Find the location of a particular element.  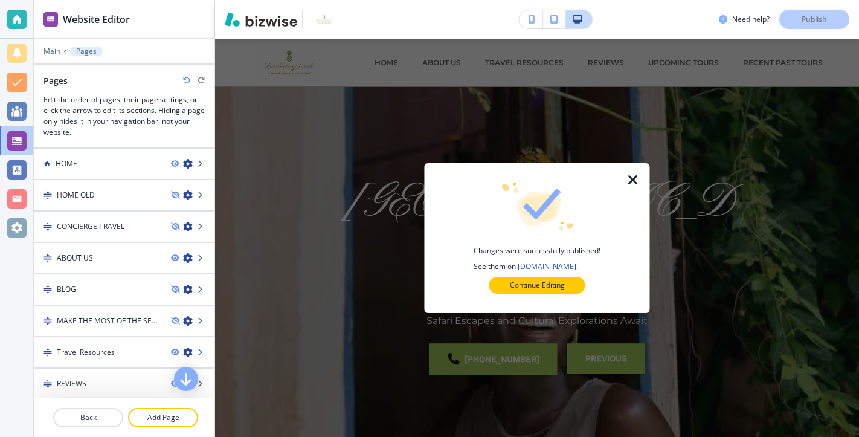

h3: Need help? is located at coordinates (751, 19).